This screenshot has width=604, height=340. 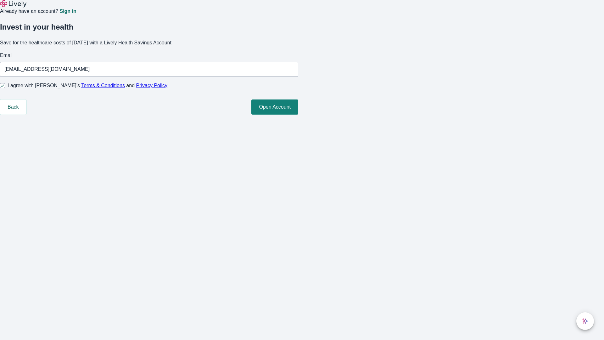 What do you see at coordinates (152, 85) in the screenshot?
I see `a: Privacy Policy` at bounding box center [152, 85].